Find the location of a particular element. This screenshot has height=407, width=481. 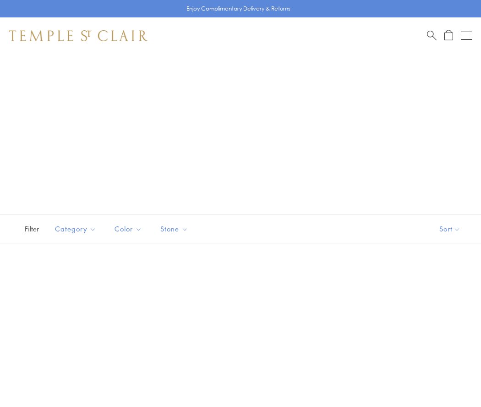

span: Category is located at coordinates (77, 229).